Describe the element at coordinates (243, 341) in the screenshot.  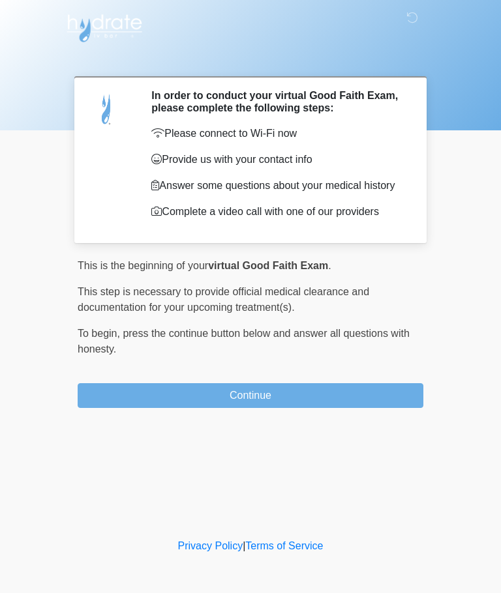
I see `span: press the continue button below and answer all questions with honesty.` at that location.